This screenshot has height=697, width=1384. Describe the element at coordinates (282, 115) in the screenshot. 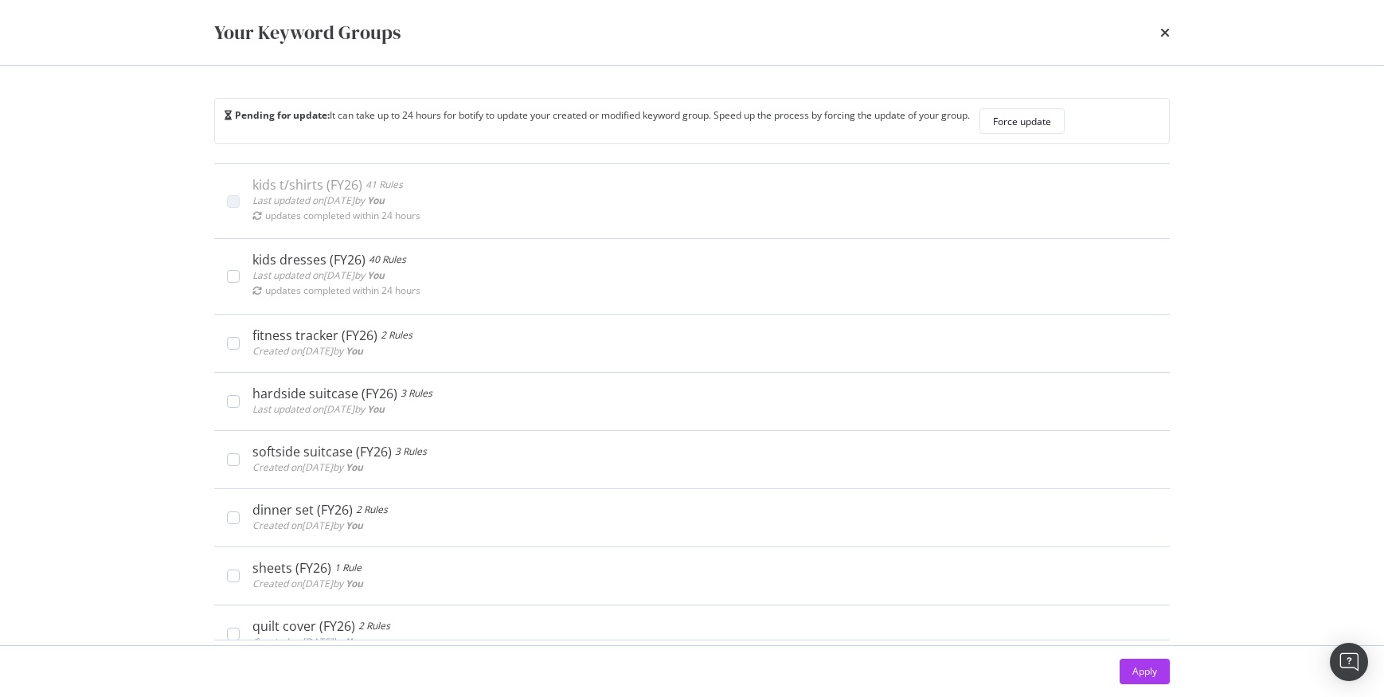

I see `b: Pending for update:` at that location.